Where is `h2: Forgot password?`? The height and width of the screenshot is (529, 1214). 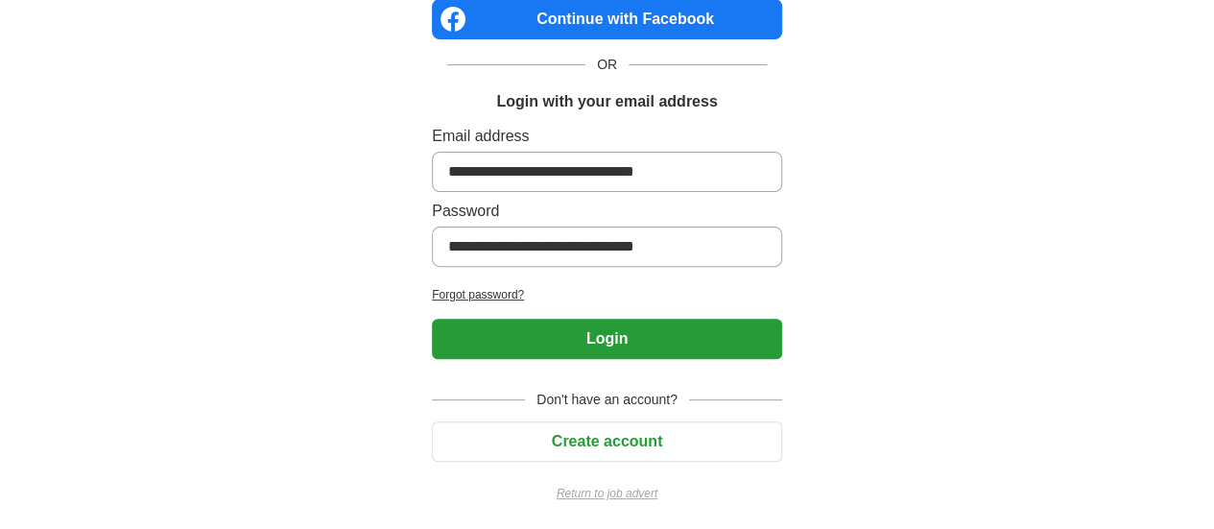 h2: Forgot password? is located at coordinates (607, 295).